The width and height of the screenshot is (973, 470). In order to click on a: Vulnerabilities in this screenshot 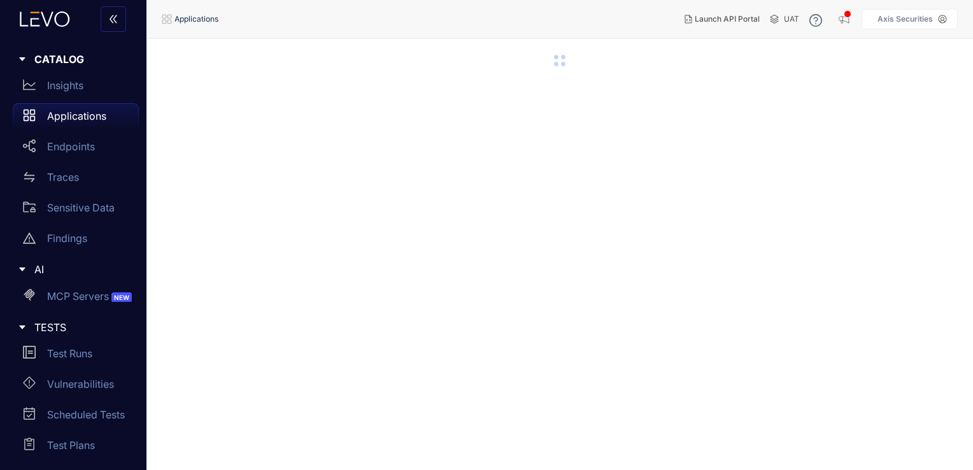, I will do `click(76, 387)`.